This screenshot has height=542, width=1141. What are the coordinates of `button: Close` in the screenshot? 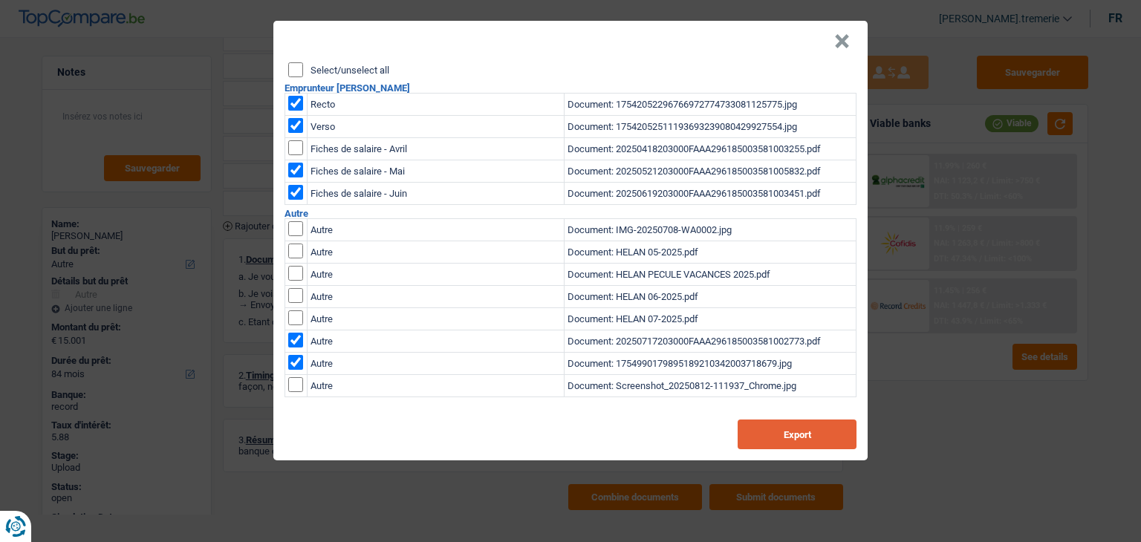 It's located at (842, 42).